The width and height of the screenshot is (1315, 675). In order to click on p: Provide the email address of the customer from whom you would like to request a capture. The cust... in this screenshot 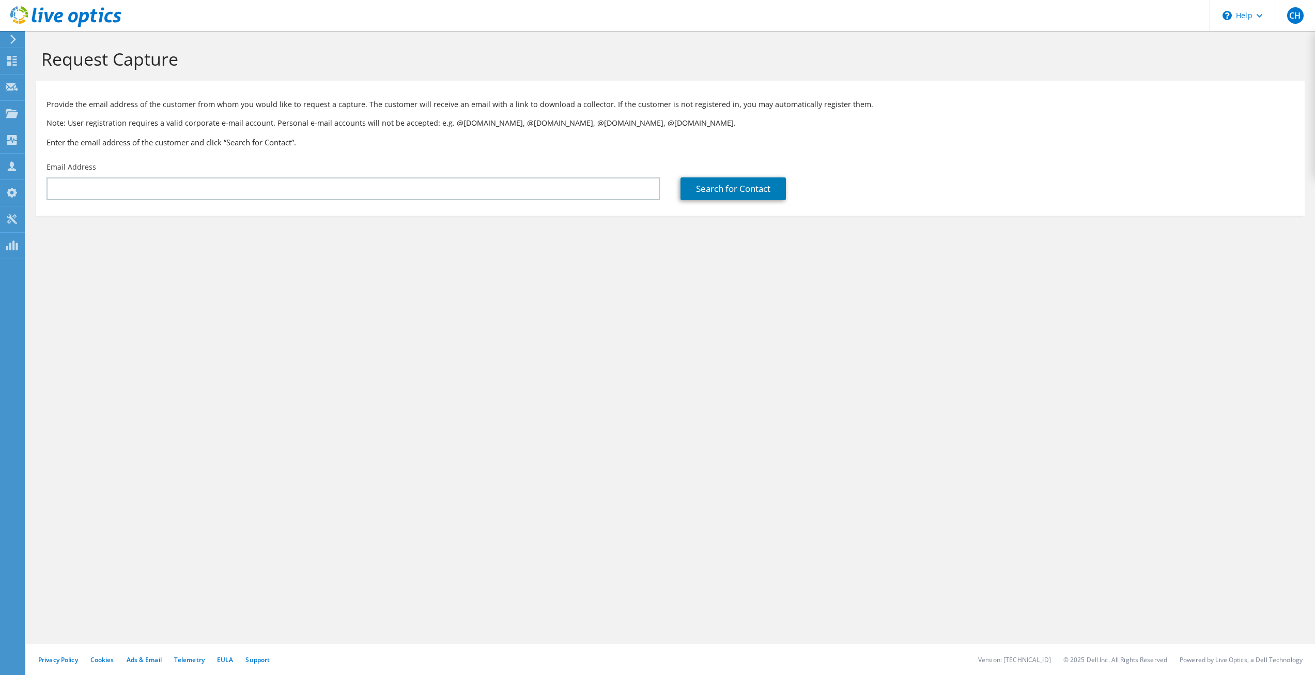, I will do `click(670, 104)`.